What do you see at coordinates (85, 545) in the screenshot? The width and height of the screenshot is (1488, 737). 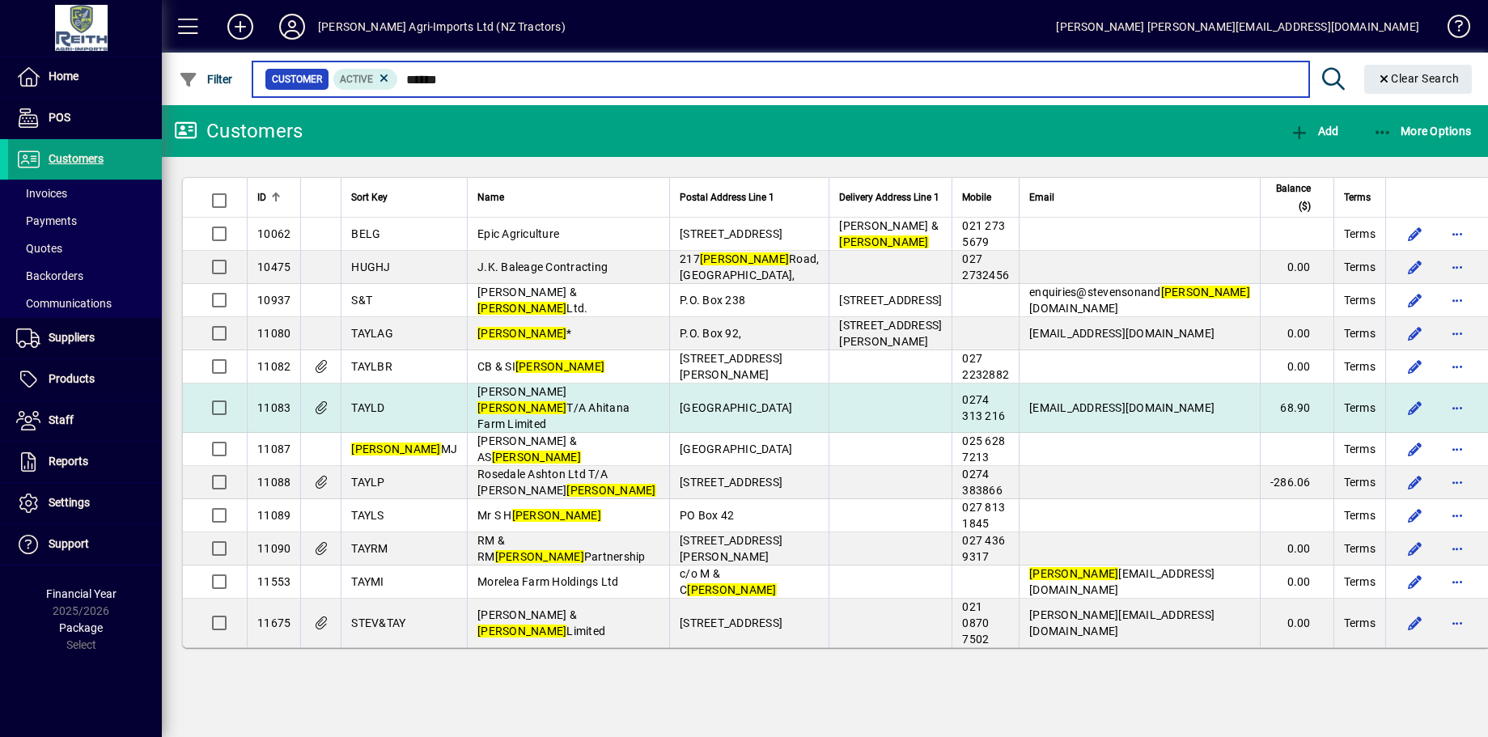 I see `a: Support` at bounding box center [85, 545].